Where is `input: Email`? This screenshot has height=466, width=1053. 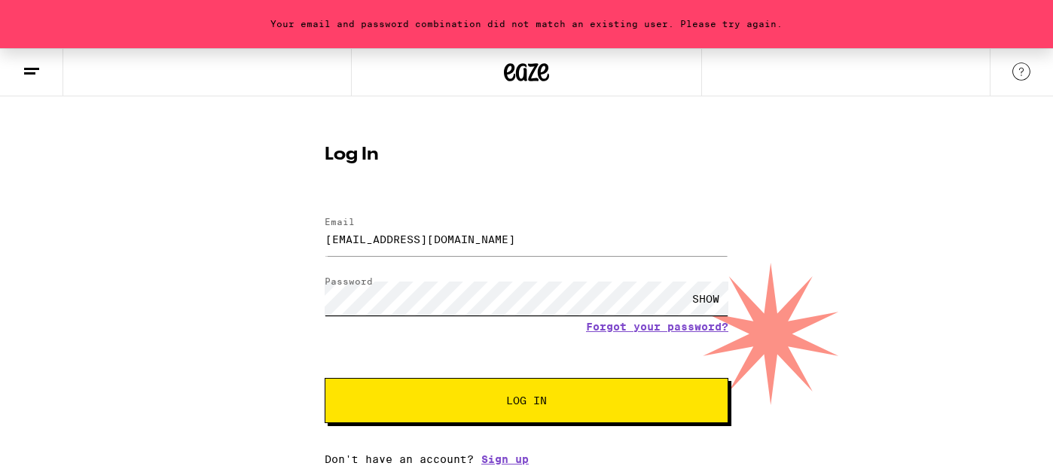
input: Email is located at coordinates (527, 239).